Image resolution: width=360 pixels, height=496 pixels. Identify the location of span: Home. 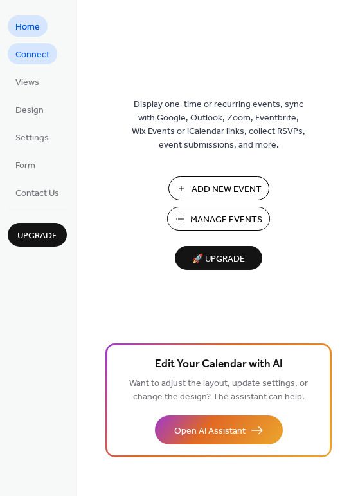
(28, 27).